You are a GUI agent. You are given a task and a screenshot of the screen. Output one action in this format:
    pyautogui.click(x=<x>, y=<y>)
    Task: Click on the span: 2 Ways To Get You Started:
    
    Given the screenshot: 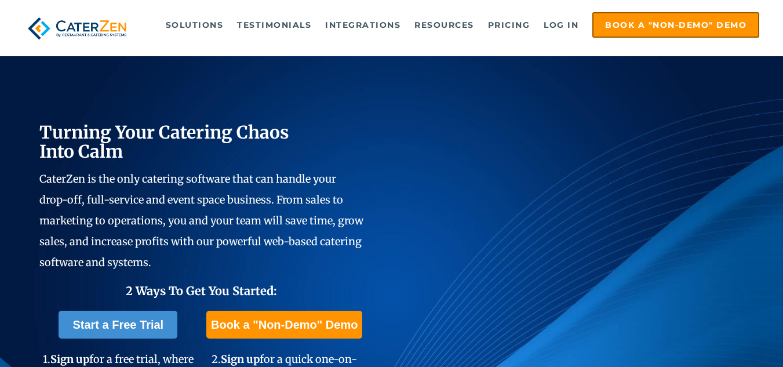 What is the action you would take?
    pyautogui.click(x=201, y=290)
    